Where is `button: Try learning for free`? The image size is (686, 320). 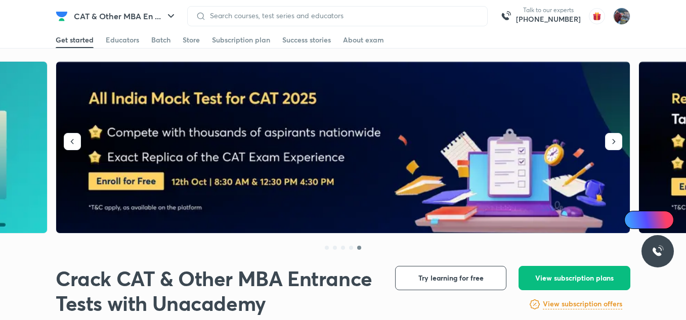
button: Try learning for free is located at coordinates (451, 278).